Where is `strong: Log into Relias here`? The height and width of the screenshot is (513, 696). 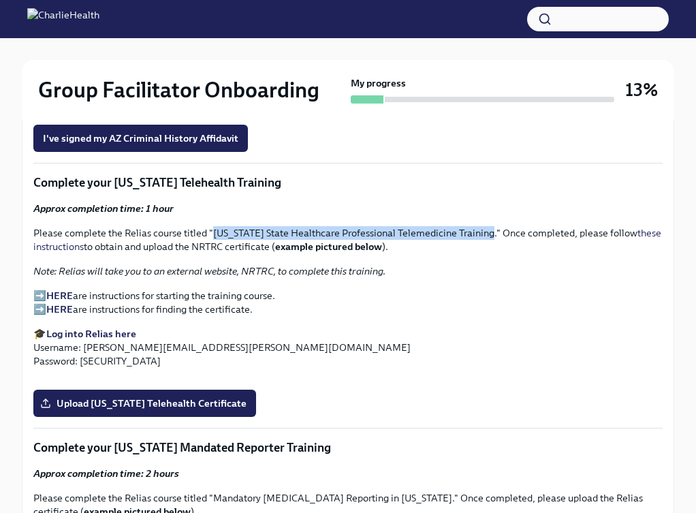
strong: Log into Relias here is located at coordinates (91, 334).